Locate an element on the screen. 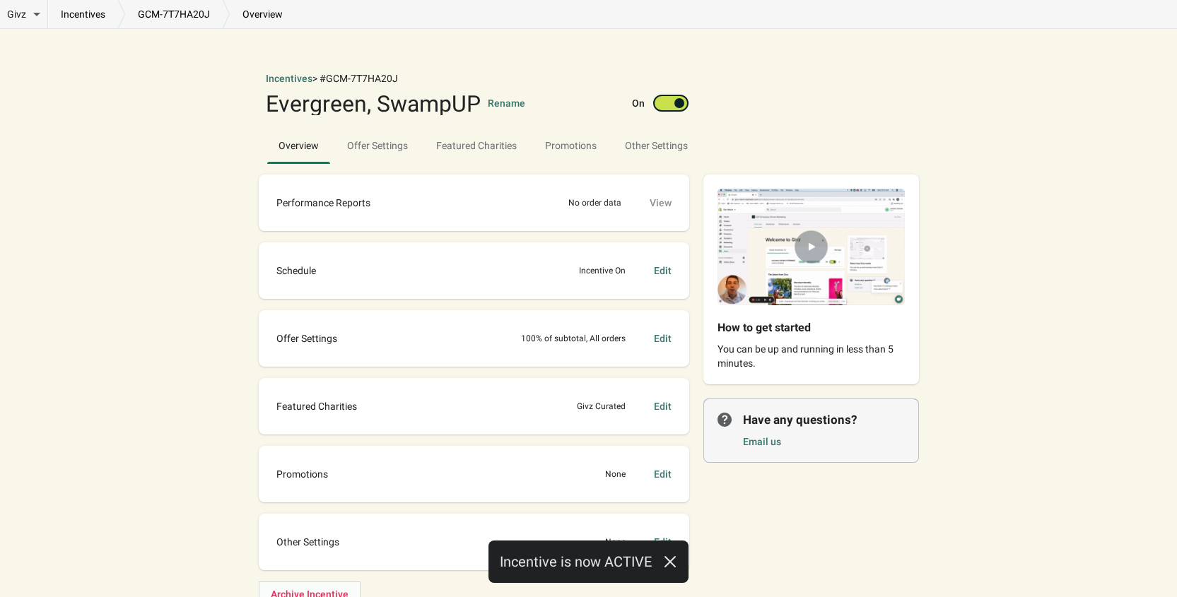 Image resolution: width=1177 pixels, height=597 pixels. button: Rename is located at coordinates (506, 103).